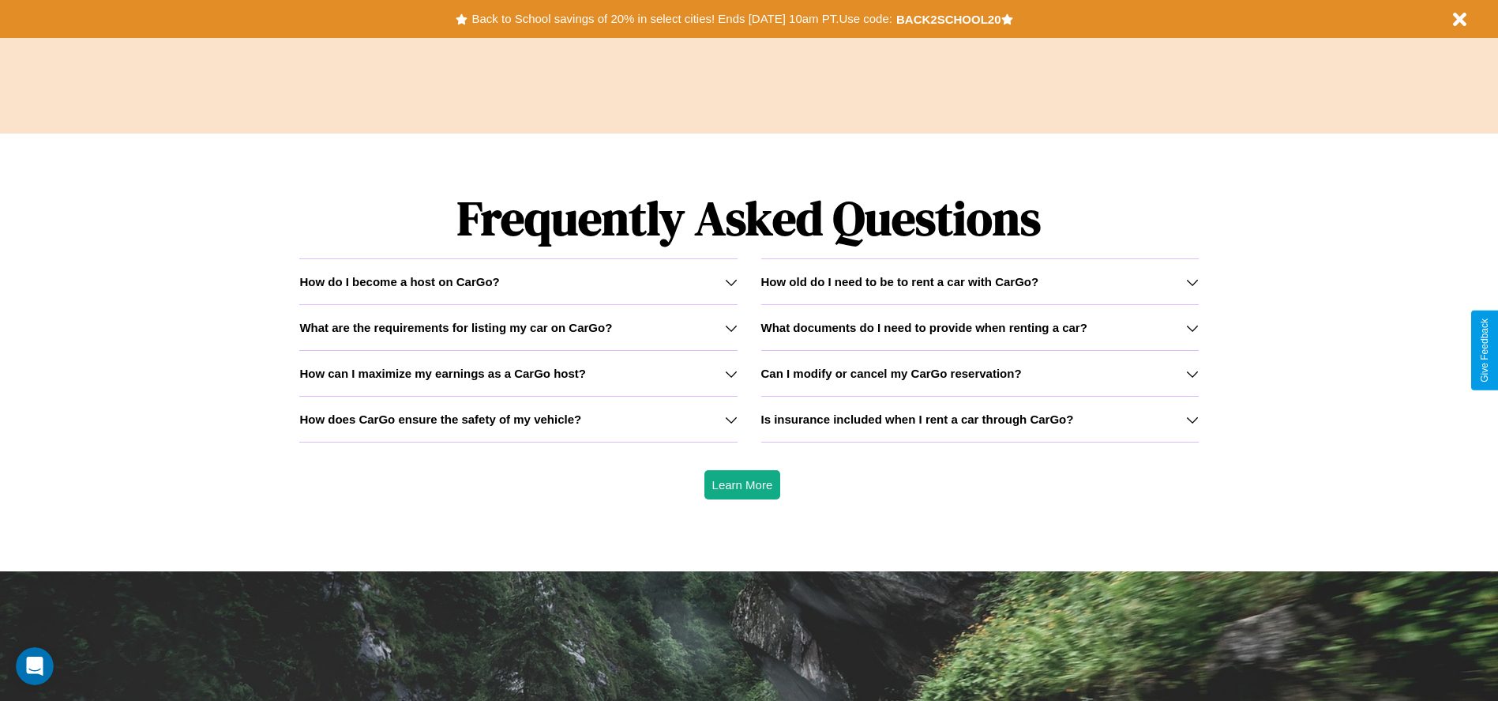  I want to click on h3: How do I become a host on CarGo?, so click(399, 281).